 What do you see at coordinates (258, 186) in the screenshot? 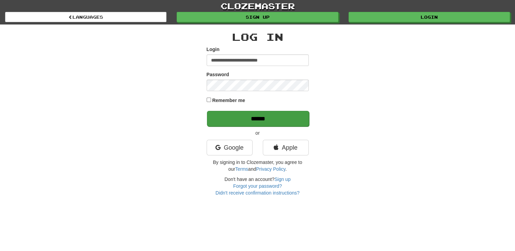
I see `div: Don't have an account?` at bounding box center [258, 186].